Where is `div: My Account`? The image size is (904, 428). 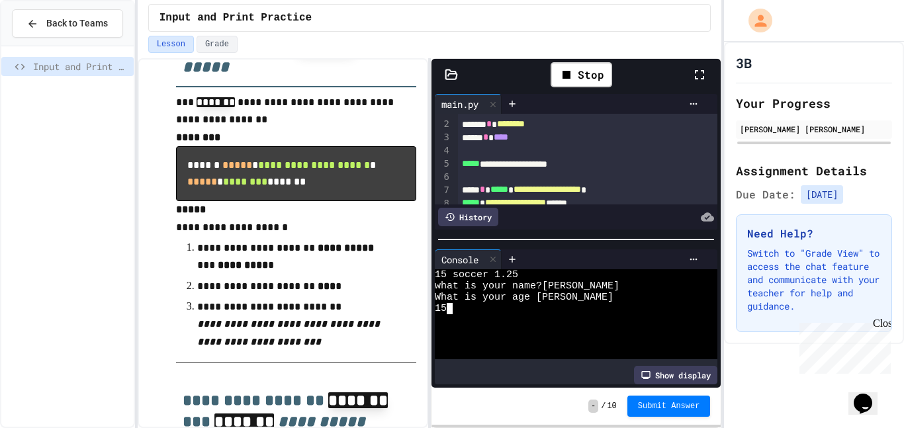
div: My Account is located at coordinates (755, 21).